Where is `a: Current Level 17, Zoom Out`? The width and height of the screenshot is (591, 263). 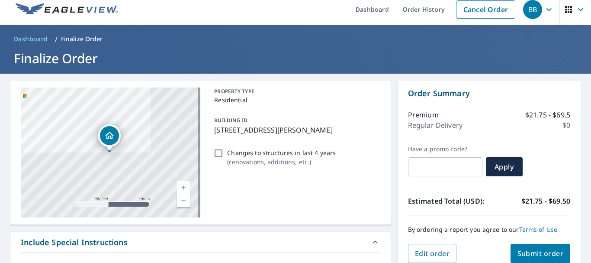
a: Current Level 17, Zoom Out is located at coordinates (184, 200).